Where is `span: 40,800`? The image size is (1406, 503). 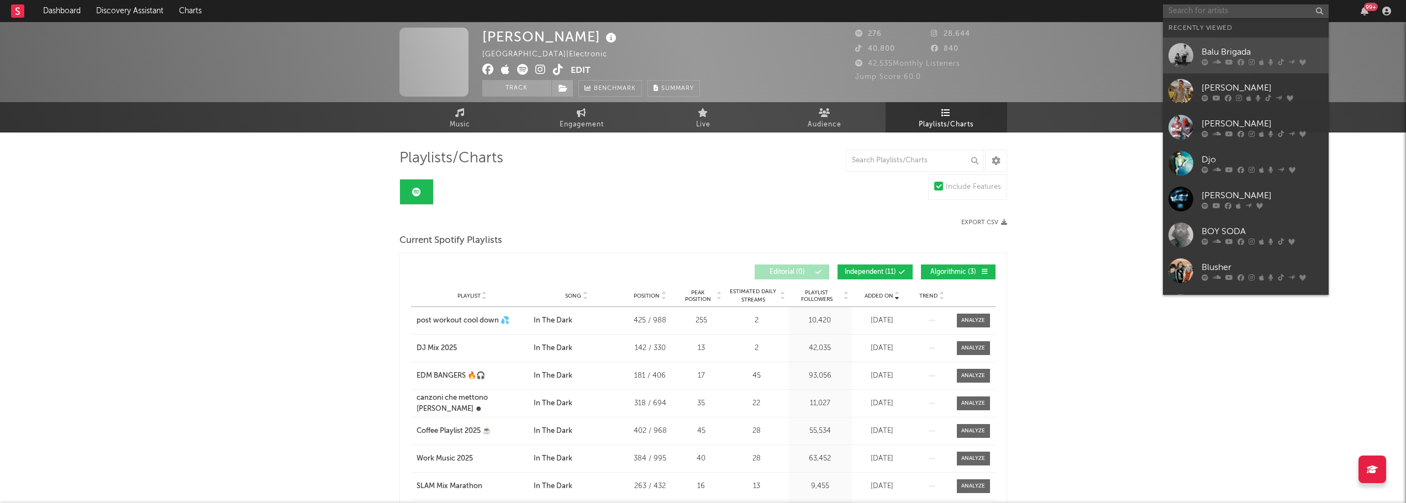 span: 40,800 is located at coordinates (875, 49).